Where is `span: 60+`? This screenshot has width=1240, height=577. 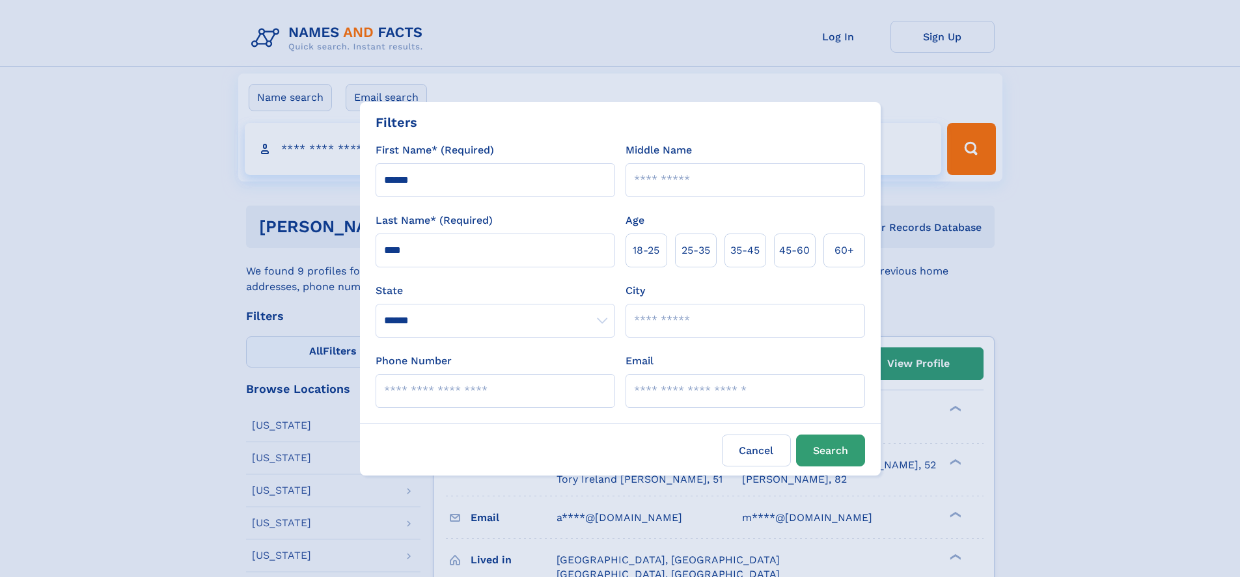 span: 60+ is located at coordinates (844, 251).